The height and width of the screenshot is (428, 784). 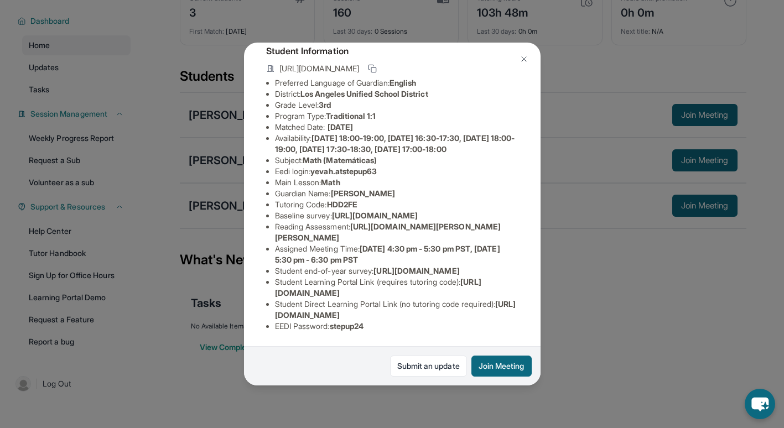 I want to click on a: Submit an update, so click(x=428, y=366).